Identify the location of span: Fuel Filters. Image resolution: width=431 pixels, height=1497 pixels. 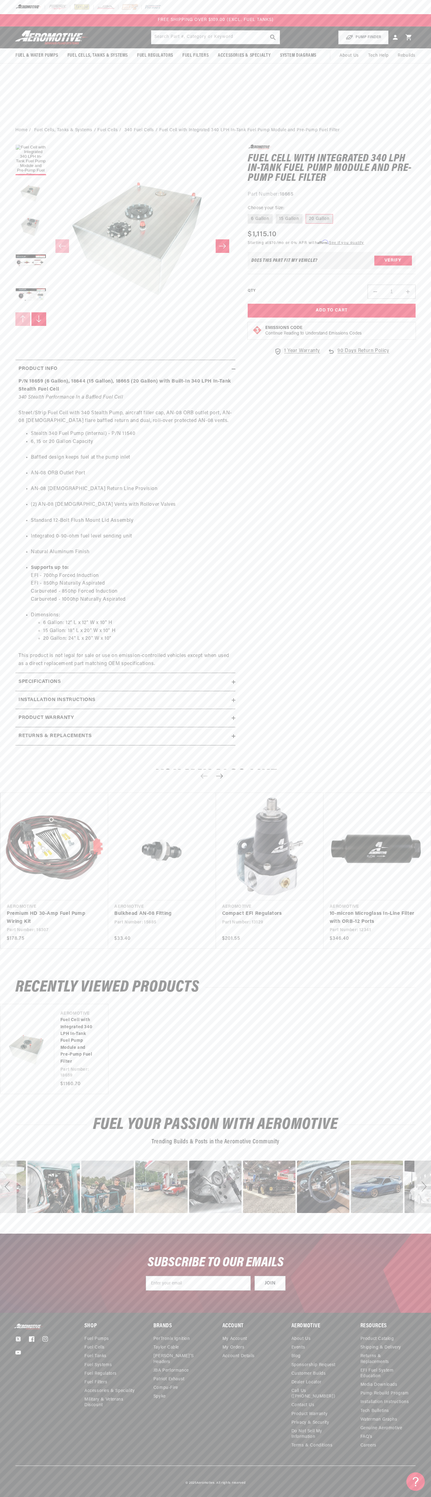
(195, 55).